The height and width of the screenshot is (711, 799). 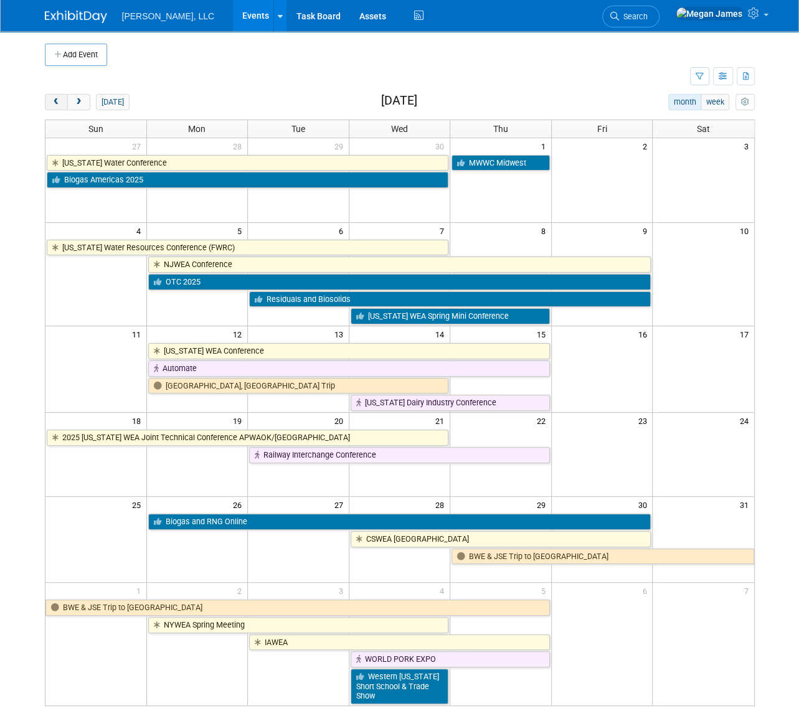 I want to click on span: 22, so click(x=543, y=420).